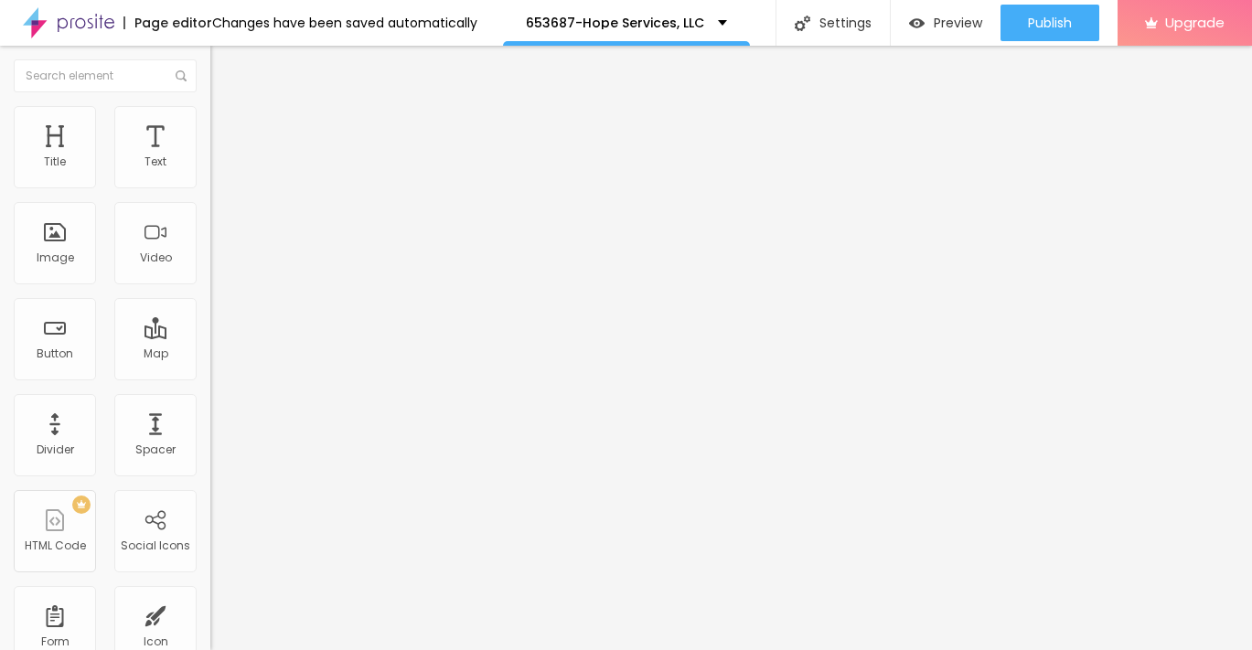 This screenshot has width=1252, height=650. What do you see at coordinates (155, 162) in the screenshot?
I see `div: Text` at bounding box center [155, 162].